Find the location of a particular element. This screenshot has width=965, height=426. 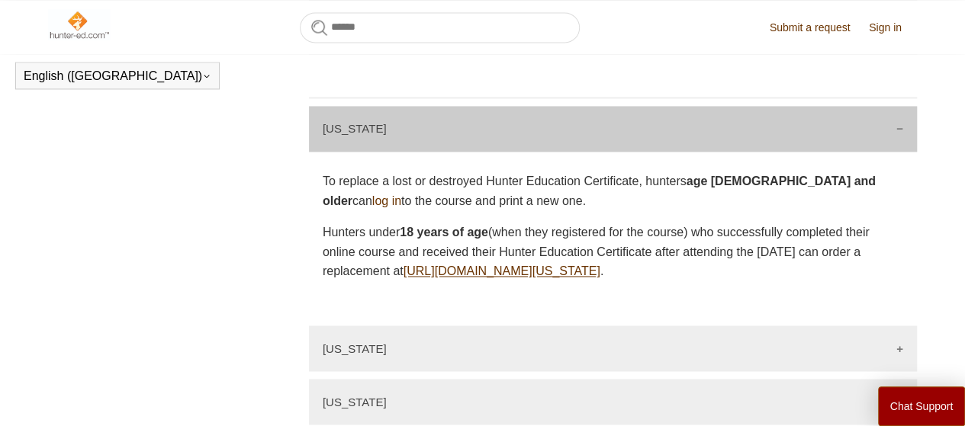

img: Hunter-Ed Help Center home page is located at coordinates (79, 24).